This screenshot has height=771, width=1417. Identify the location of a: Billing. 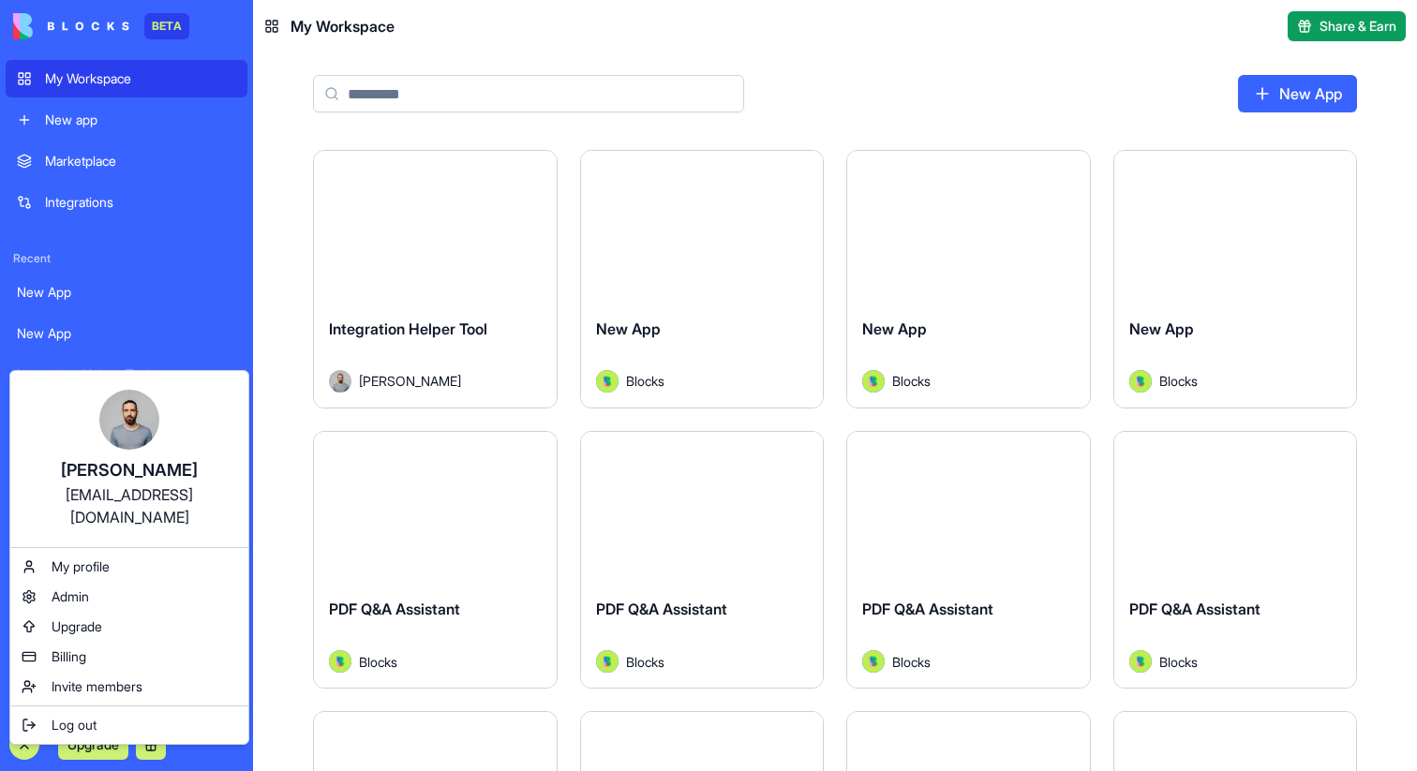
(129, 657).